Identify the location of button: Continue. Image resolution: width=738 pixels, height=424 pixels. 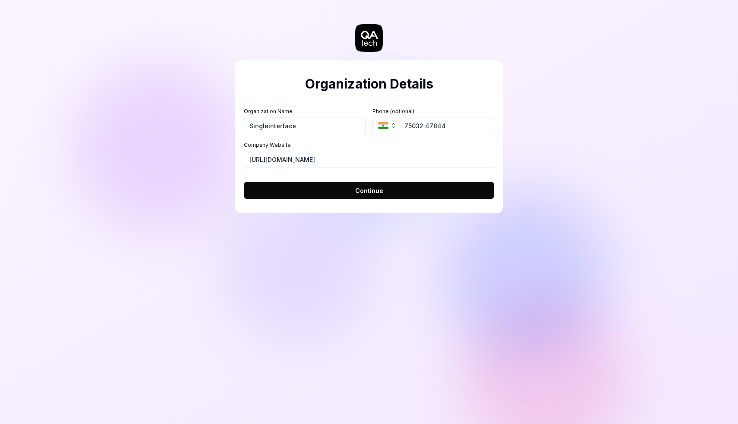
(369, 190).